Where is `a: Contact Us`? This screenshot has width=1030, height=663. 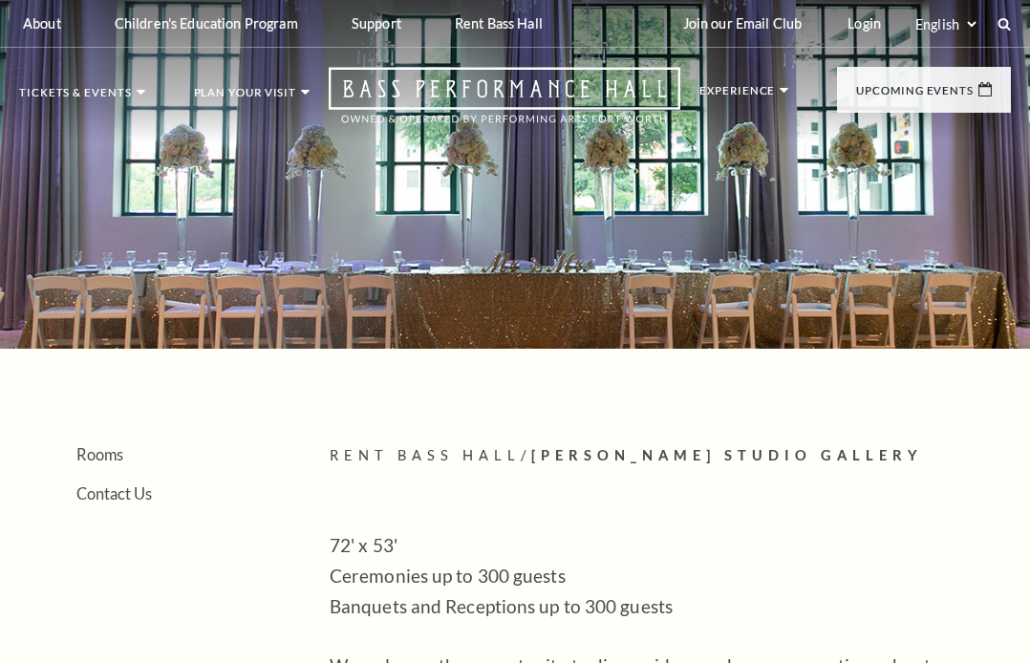 a: Contact Us is located at coordinates (114, 493).